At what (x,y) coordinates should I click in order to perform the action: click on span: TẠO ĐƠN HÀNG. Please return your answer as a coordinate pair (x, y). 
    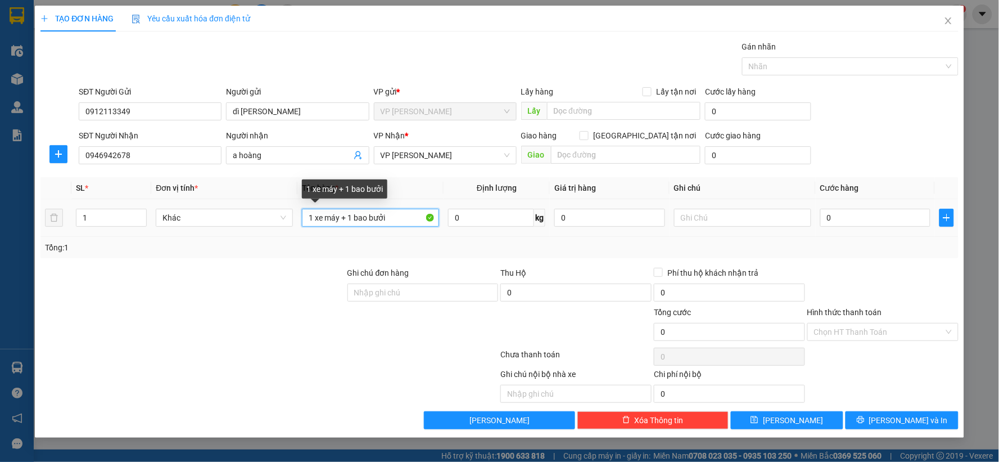
    Looking at the image, I should click on (77, 19).